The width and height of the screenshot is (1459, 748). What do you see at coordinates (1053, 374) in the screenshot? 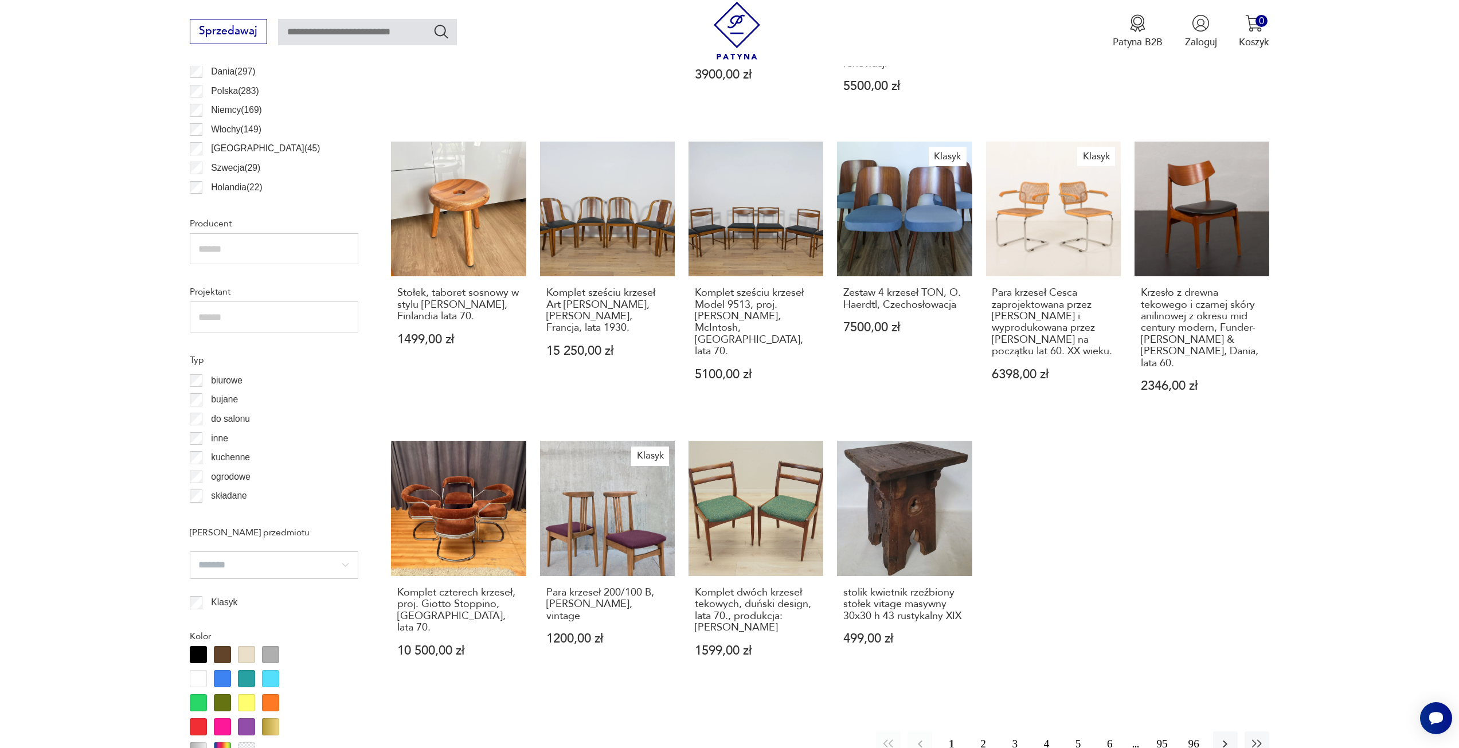
I see `p: 6398,00 zł` at bounding box center [1053, 374].